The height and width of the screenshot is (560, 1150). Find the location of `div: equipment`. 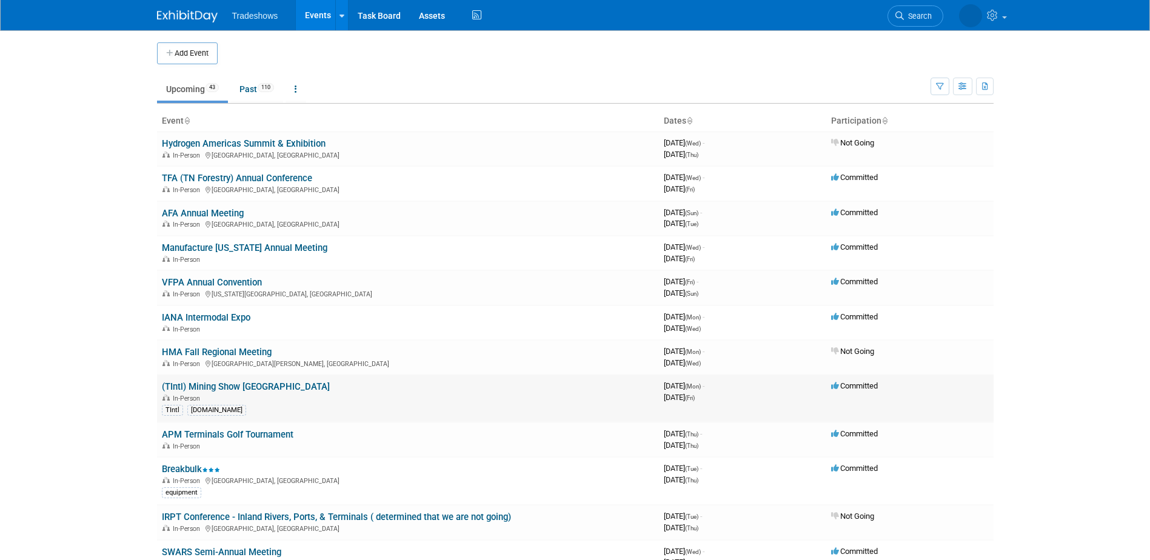

div: equipment is located at coordinates (181, 493).